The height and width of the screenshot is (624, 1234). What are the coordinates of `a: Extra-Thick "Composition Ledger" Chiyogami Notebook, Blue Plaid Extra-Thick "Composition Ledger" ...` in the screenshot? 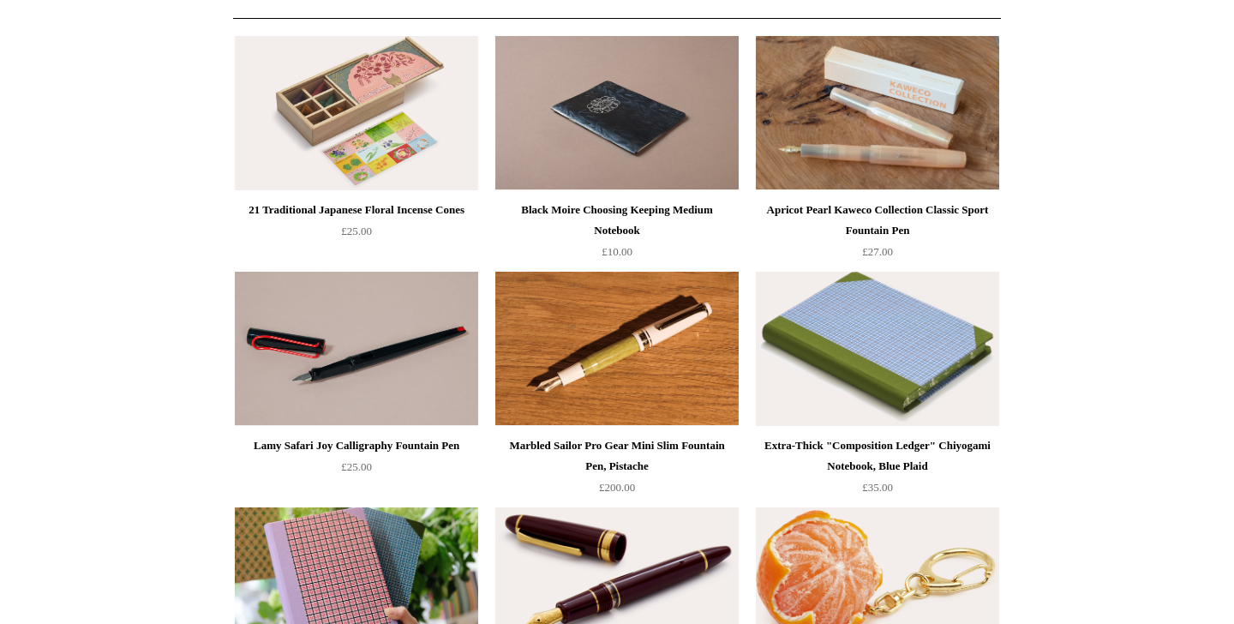 It's located at (877, 349).